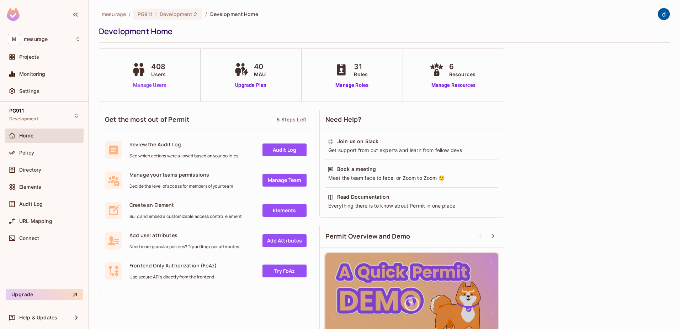  I want to click on span: Roles, so click(361, 74).